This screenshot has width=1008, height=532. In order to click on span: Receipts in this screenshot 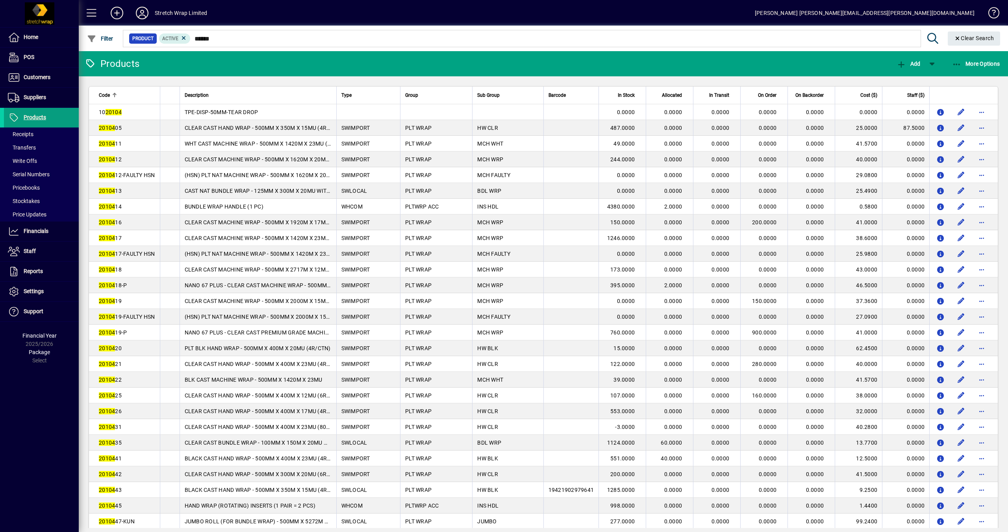, I will do `click(20, 134)`.